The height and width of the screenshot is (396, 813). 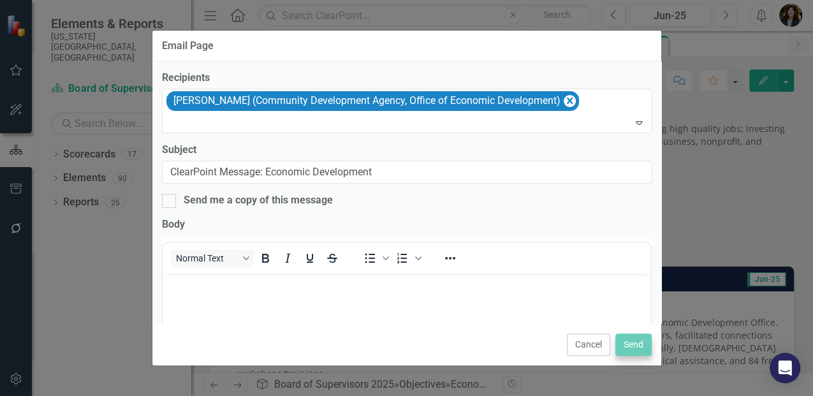 I want to click on button: Bold, so click(x=265, y=258).